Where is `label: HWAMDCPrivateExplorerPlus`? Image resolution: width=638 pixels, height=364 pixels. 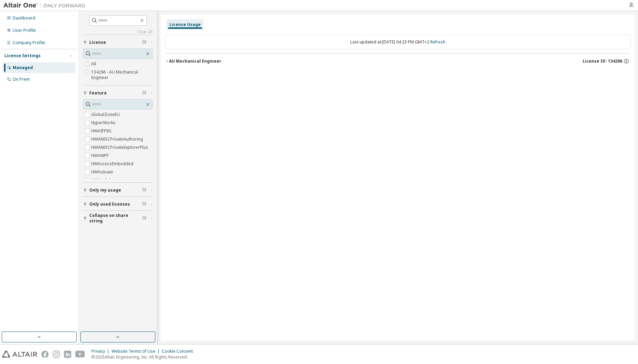 label: HWAMDCPrivateExplorerPlus is located at coordinates (120, 147).